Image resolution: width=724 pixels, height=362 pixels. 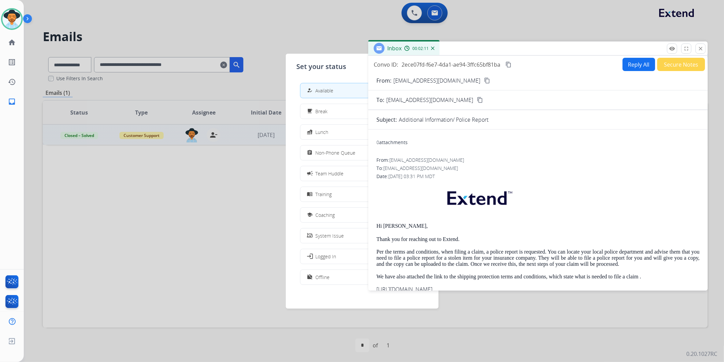 I want to click on mat-icon: fastfood, so click(x=310, y=132).